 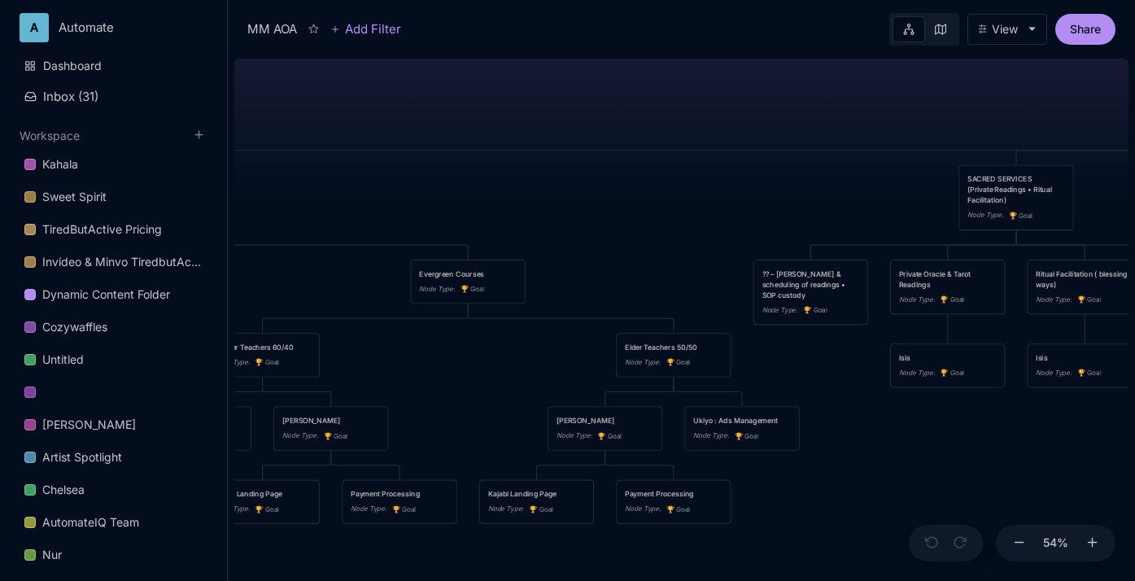 I want to click on button: 54%, so click(x=1056, y=543).